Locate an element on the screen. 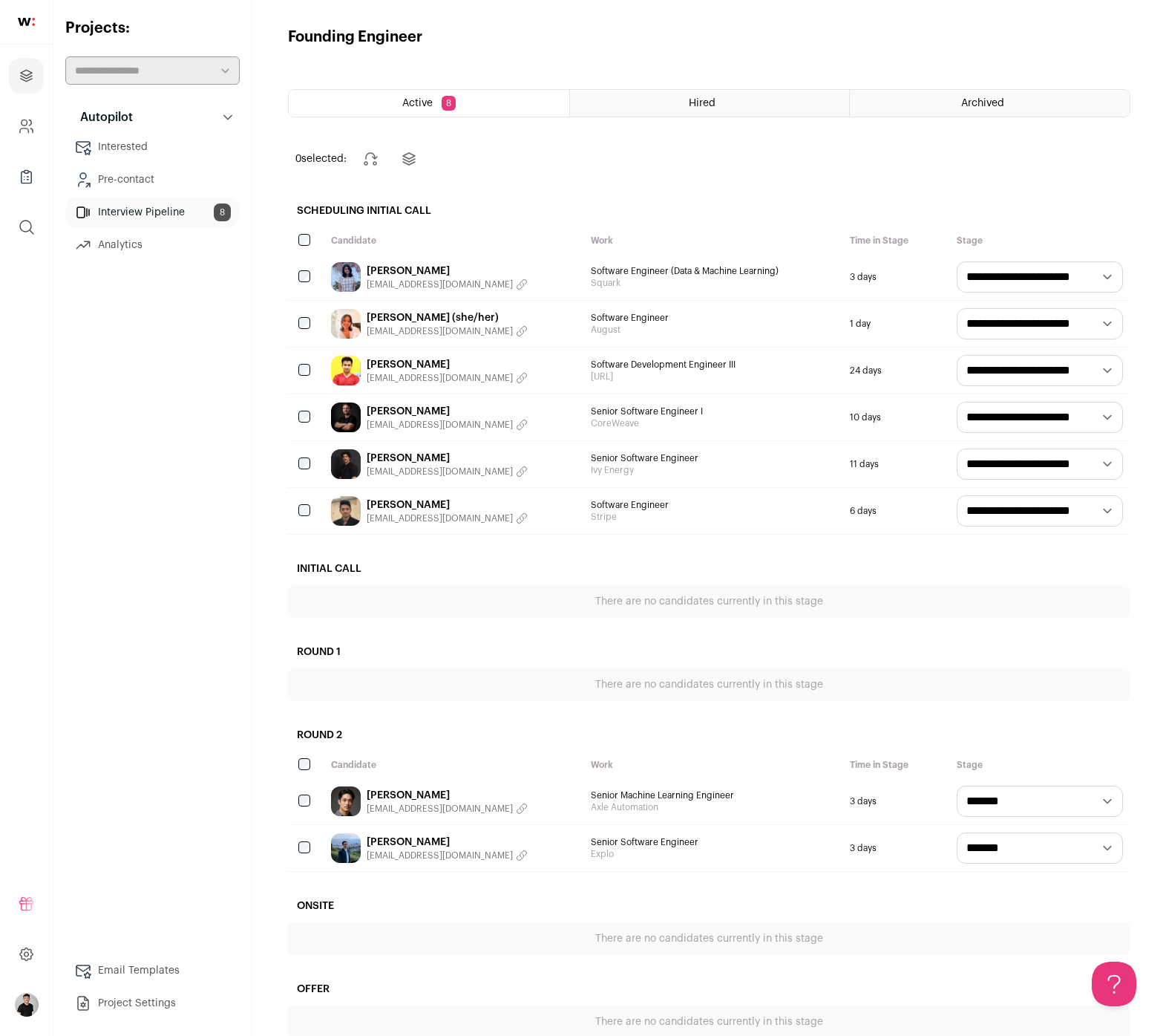 This screenshot has width=1166, height=1036. h1: Founding Engineer is located at coordinates (355, 37).